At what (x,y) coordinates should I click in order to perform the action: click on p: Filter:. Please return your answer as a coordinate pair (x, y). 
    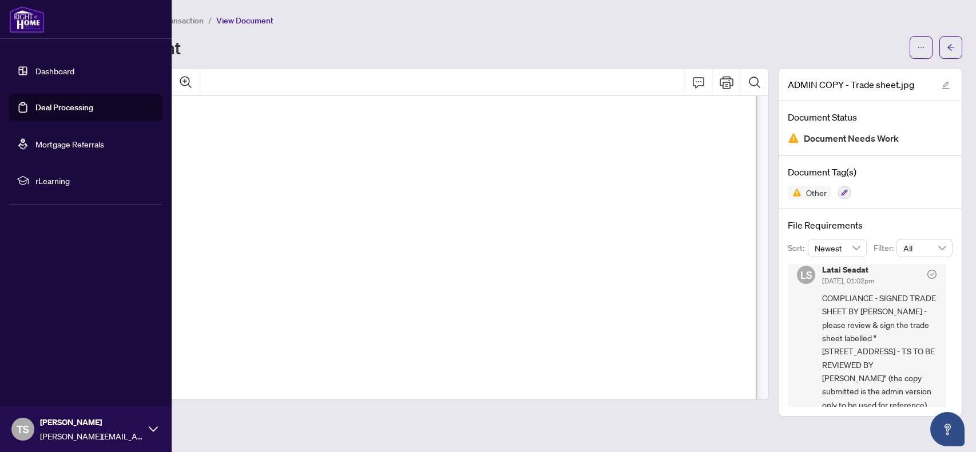
    Looking at the image, I should click on (885, 248).